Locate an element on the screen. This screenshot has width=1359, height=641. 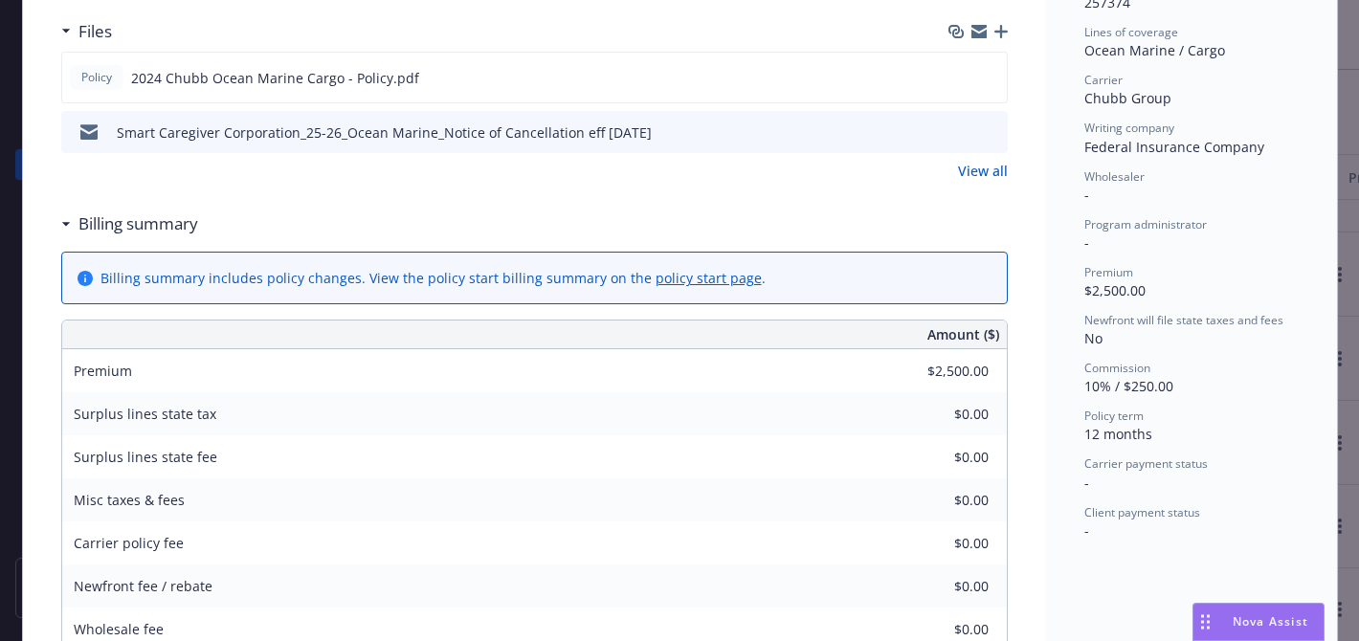
span: Chubb Group is located at coordinates (1128, 98).